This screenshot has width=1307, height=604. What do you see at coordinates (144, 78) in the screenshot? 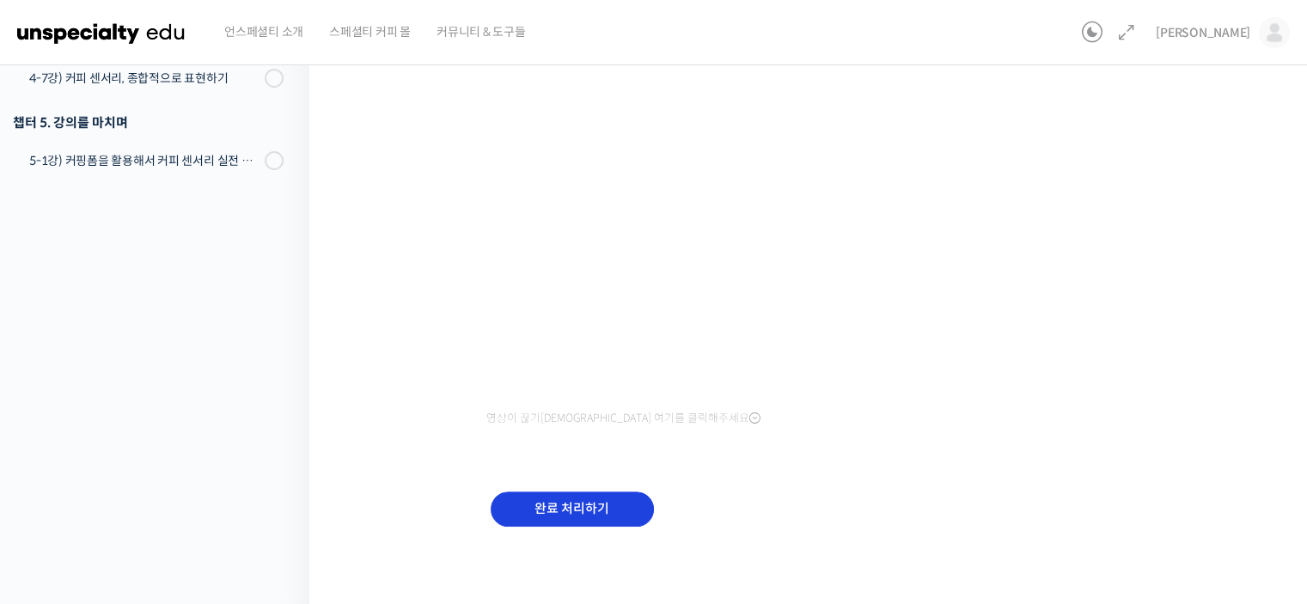
I see `div: 4-7강) 커피 센서리, 종합적으로 표현하기` at bounding box center [144, 78].